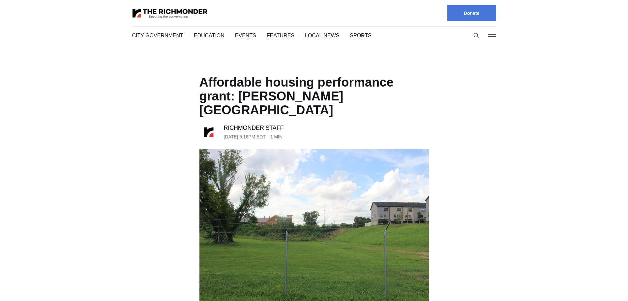 The height and width of the screenshot is (301, 628). What do you see at coordinates (209, 132) in the screenshot?
I see `img: Richmonder Staff` at bounding box center [209, 132].